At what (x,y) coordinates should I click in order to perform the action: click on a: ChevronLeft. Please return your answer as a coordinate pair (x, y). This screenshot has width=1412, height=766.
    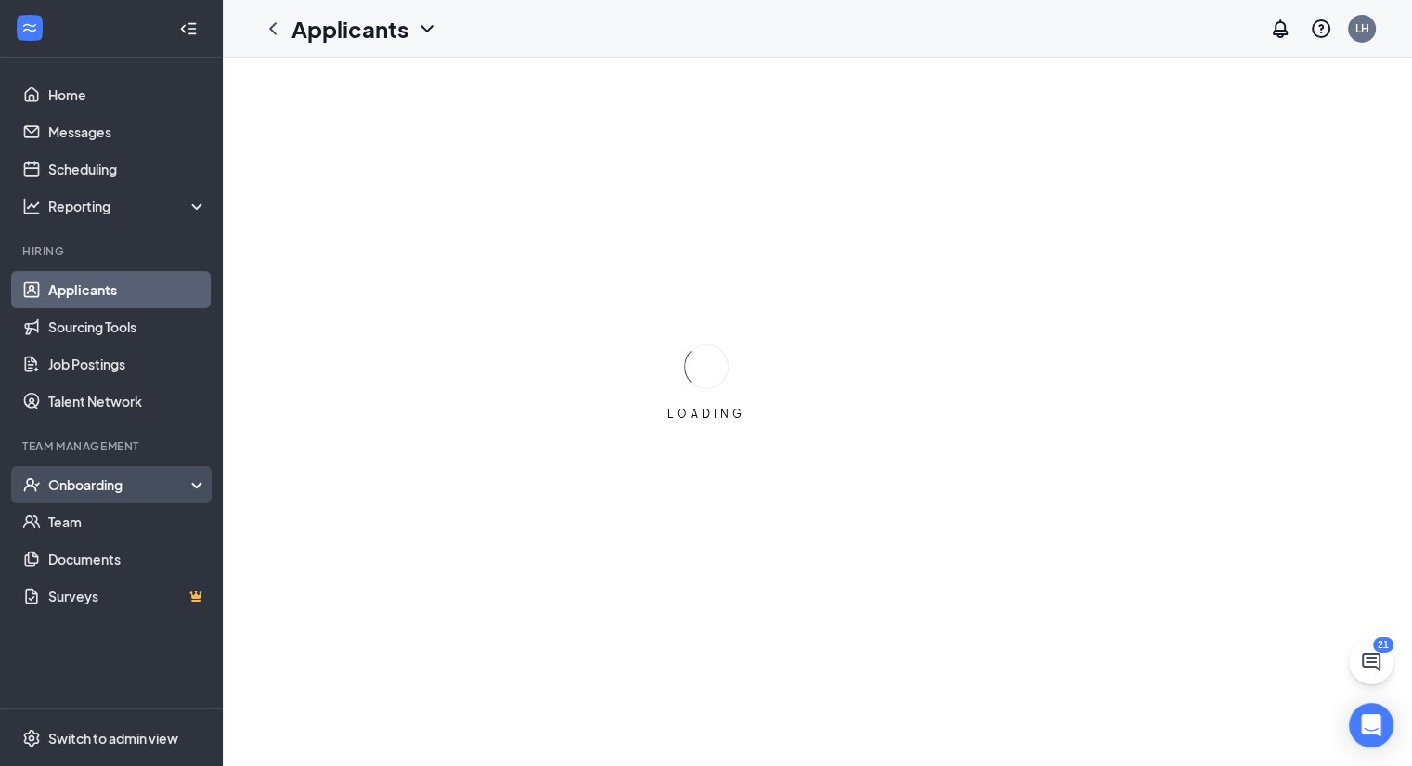
    Looking at the image, I should click on (273, 29).